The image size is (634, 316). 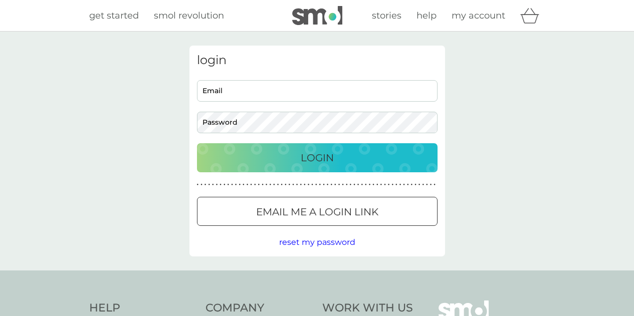 I want to click on h4: Company, so click(x=258, y=308).